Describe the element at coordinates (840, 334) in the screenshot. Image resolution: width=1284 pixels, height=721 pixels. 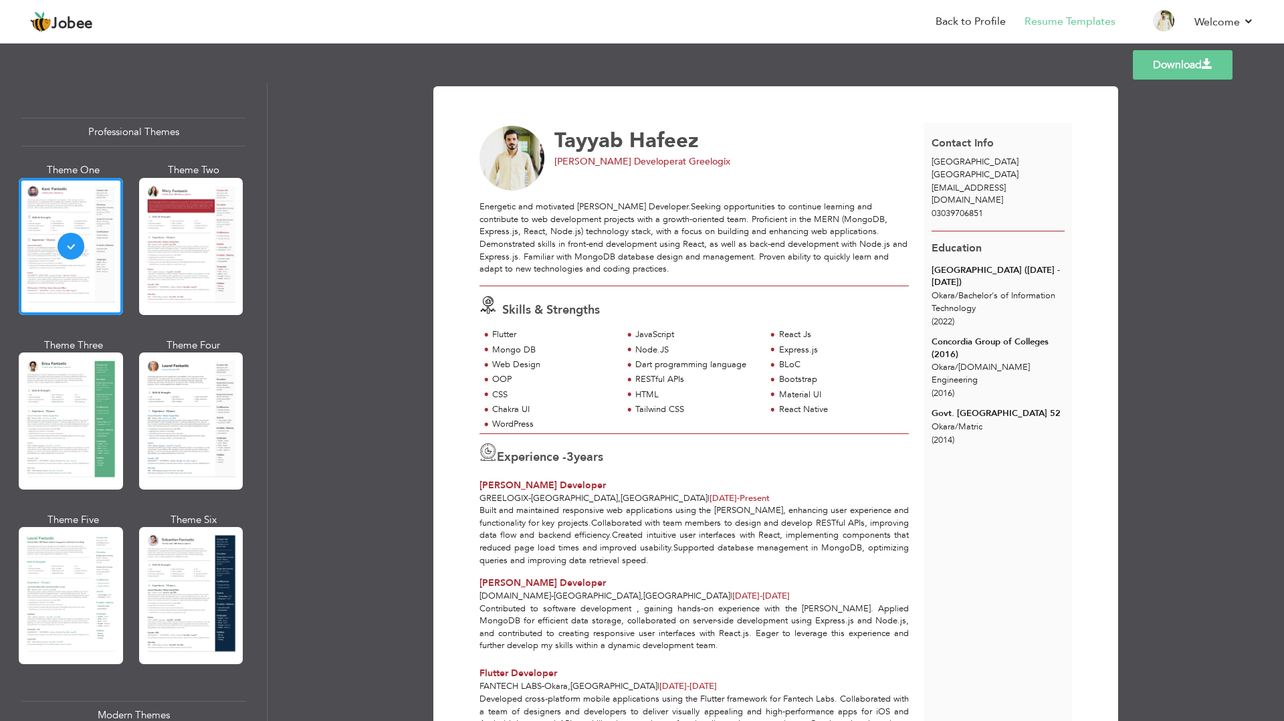
I see `div: React Js` at that location.